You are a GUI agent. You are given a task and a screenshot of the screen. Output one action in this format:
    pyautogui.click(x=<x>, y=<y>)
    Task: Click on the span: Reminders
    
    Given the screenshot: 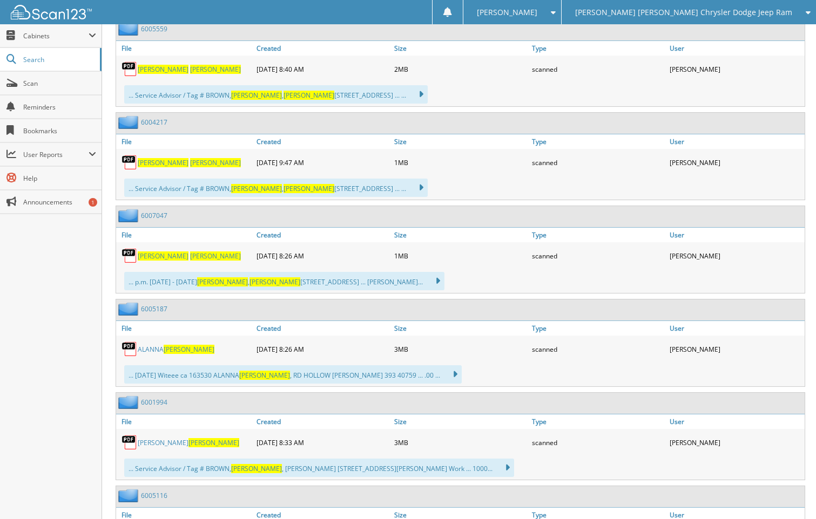 What is the action you would take?
    pyautogui.click(x=59, y=107)
    